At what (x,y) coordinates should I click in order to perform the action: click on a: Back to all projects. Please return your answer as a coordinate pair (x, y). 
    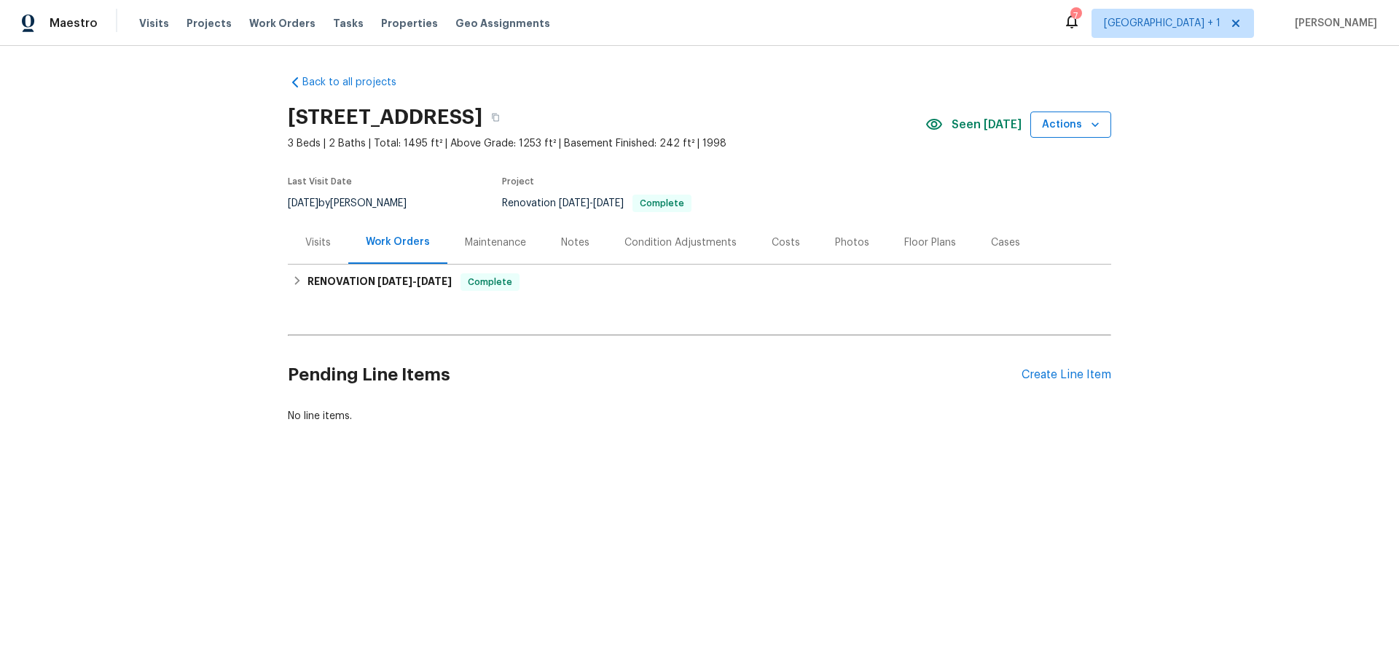
    Looking at the image, I should click on (358, 82).